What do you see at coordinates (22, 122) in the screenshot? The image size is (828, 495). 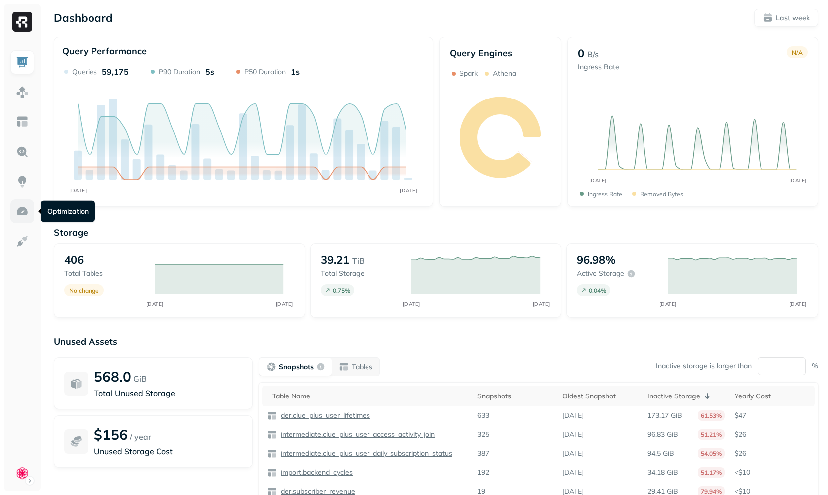 I see `img: Asset Explorer` at bounding box center [22, 122].